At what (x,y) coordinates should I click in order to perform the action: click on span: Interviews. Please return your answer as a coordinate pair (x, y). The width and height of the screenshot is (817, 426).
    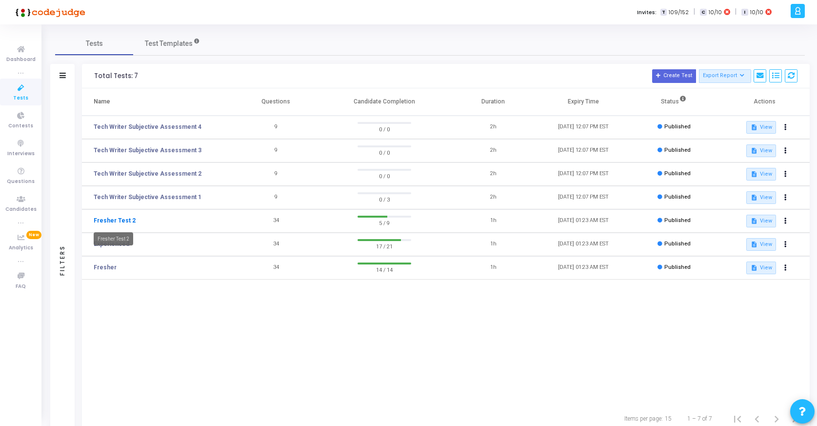
    Looking at the image, I should click on (21, 154).